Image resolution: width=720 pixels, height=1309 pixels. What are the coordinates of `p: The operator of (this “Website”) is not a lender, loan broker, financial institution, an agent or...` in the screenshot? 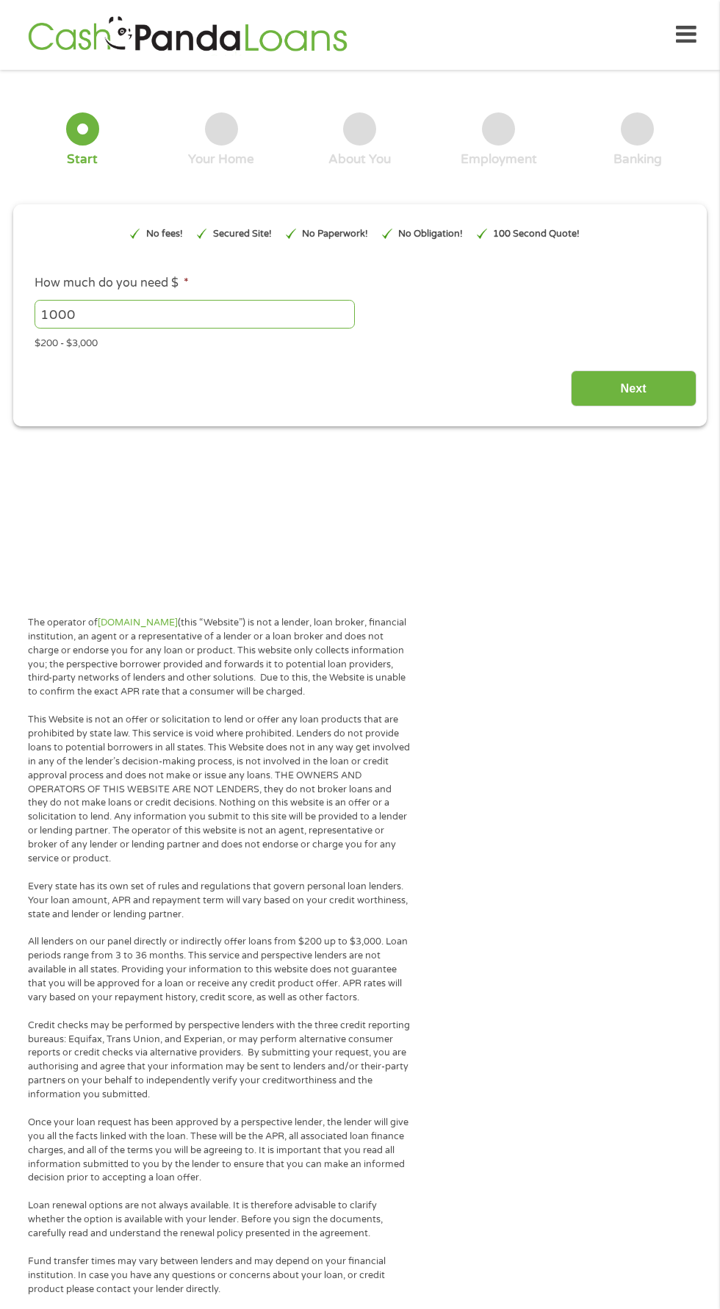 It's located at (219, 657).